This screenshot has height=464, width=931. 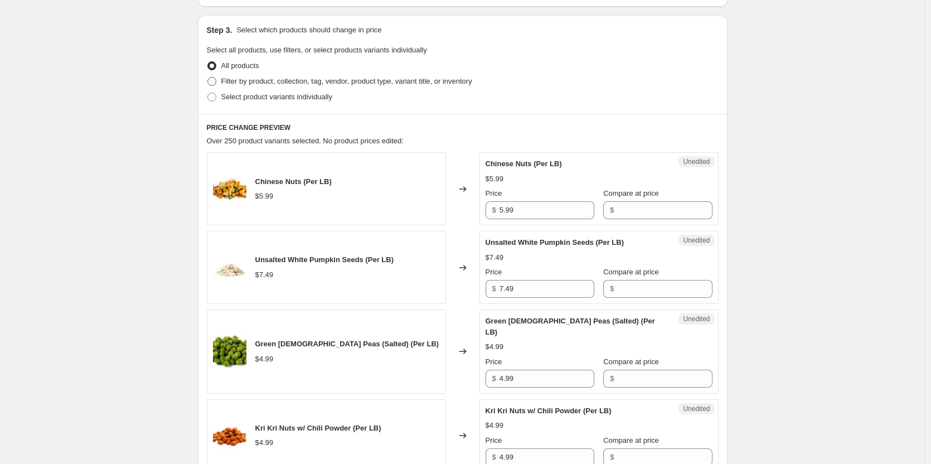 I want to click on span: Select product variants individually, so click(x=277, y=96).